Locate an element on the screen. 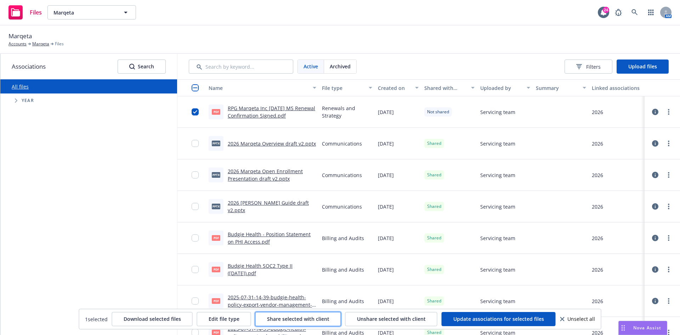 The image size is (680, 335). button: Uploaded by is located at coordinates (505, 88).